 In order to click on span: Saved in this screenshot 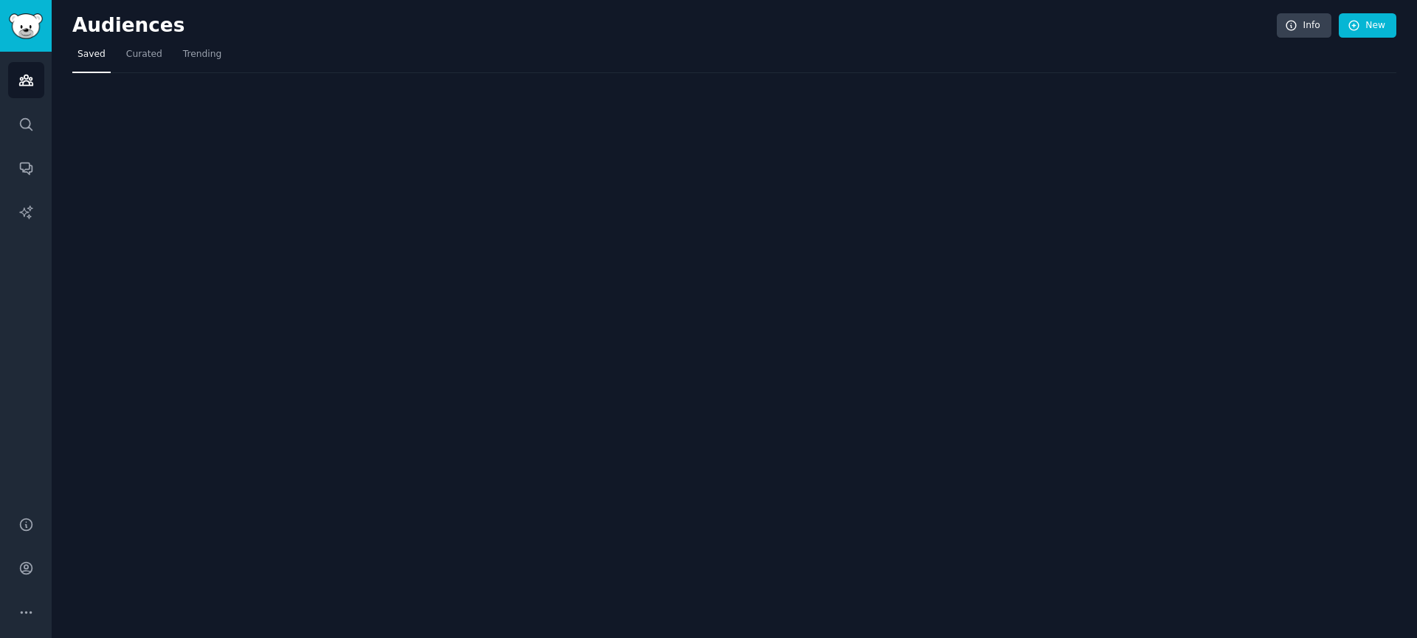, I will do `click(92, 55)`.